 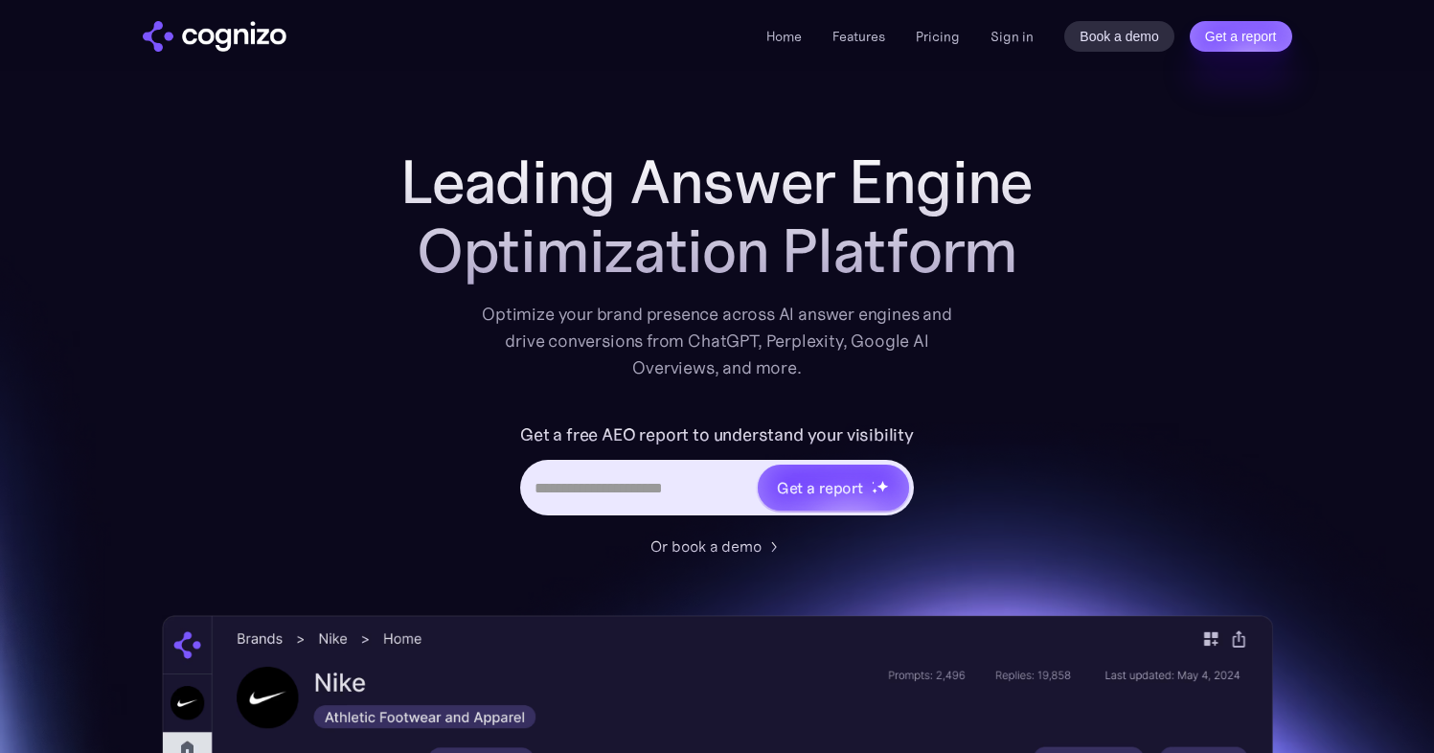 What do you see at coordinates (1119, 36) in the screenshot?
I see `a: Book a demo` at bounding box center [1119, 36].